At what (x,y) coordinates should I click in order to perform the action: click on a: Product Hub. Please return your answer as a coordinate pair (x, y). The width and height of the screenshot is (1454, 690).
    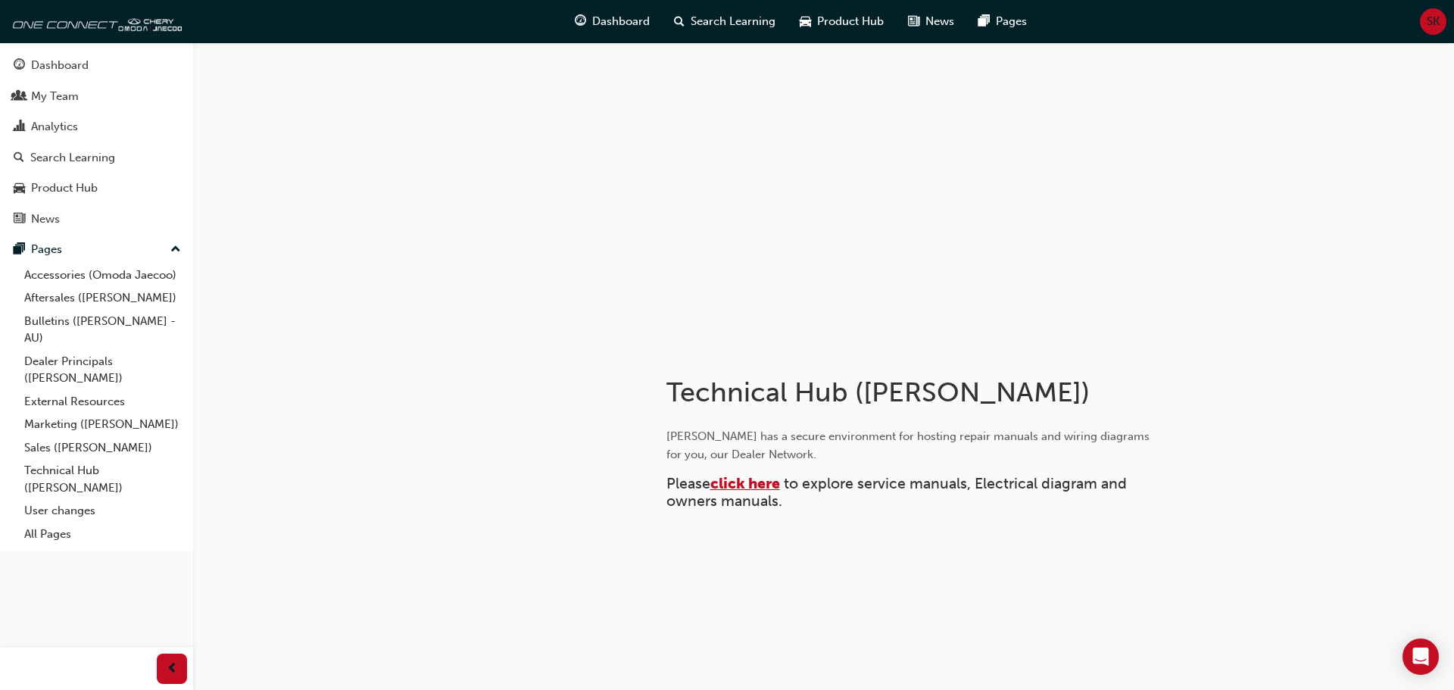
    Looking at the image, I should click on (96, 188).